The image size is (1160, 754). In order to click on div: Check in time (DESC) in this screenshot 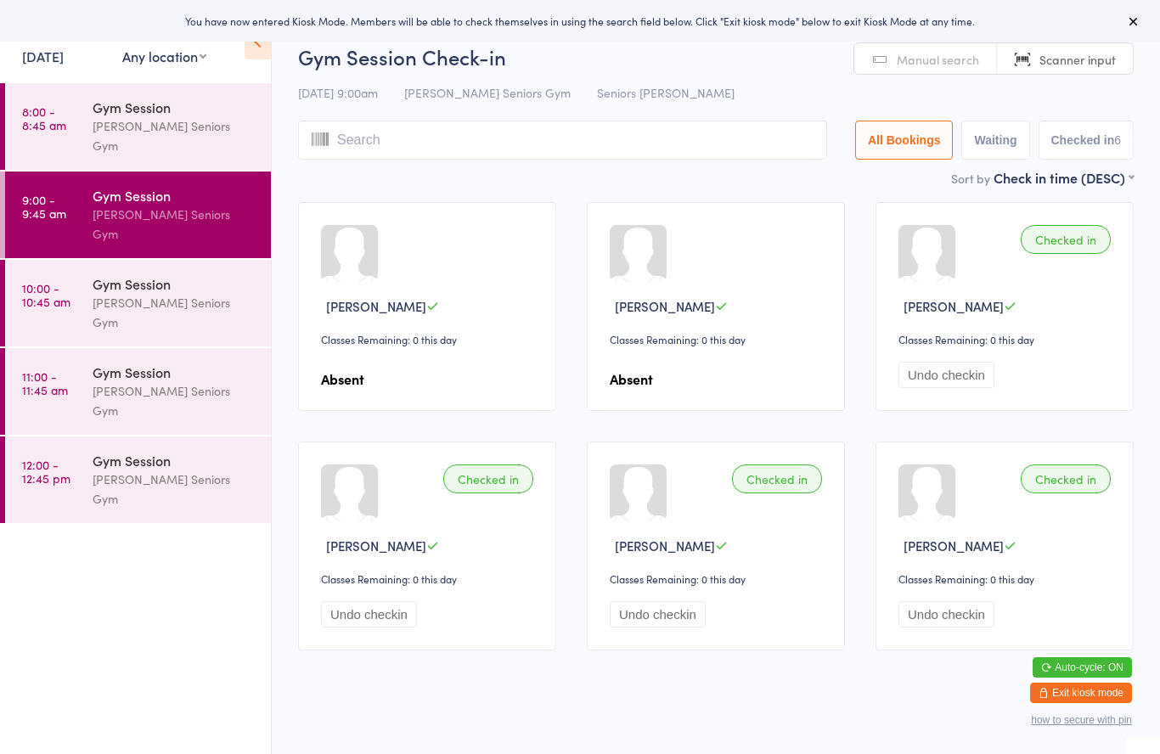, I will do `click(1063, 178)`.